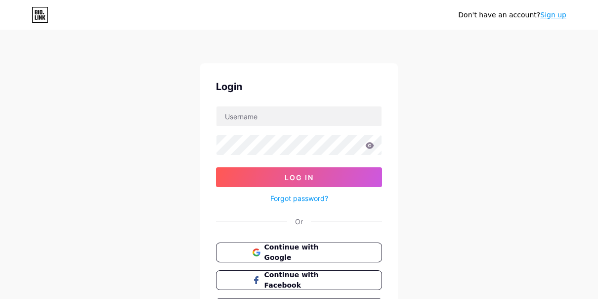  Describe the element at coordinates (512, 15) in the screenshot. I see `div: Don't have an account?` at that location.